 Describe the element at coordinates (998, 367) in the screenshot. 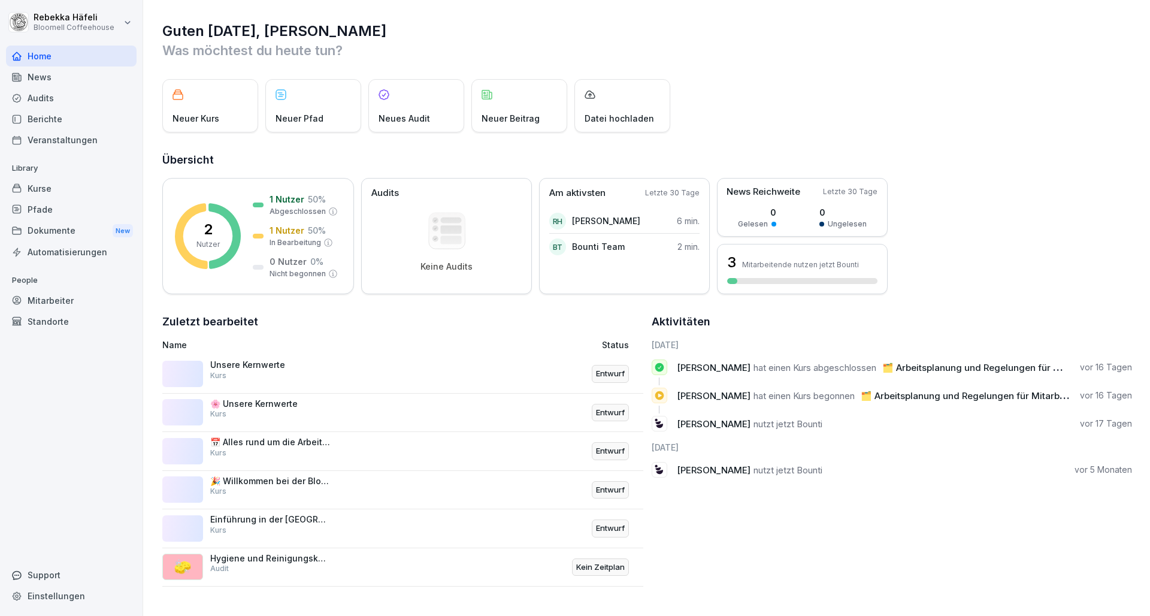

I see `span: 🗂️ Arbeitsplanung und Regelungen für Mitarbeitende` at that location.